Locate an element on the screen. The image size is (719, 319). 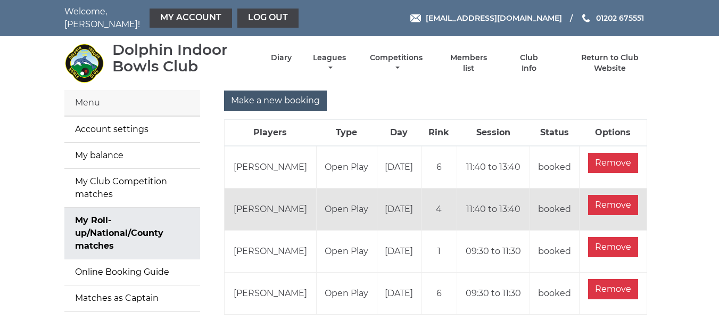
div: Dolphin Indoor Bowls Club is located at coordinates (182, 58).